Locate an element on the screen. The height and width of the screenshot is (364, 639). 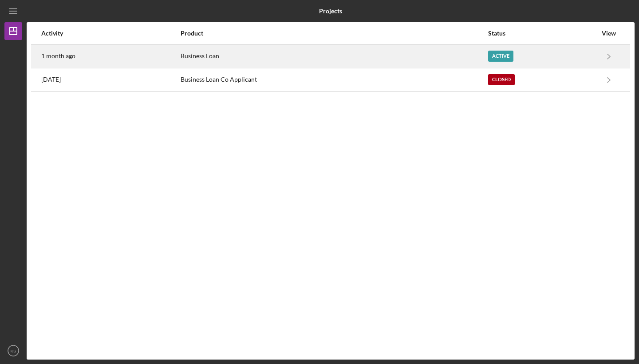
time: 2025-07-21 19:22 is located at coordinates (58, 56).